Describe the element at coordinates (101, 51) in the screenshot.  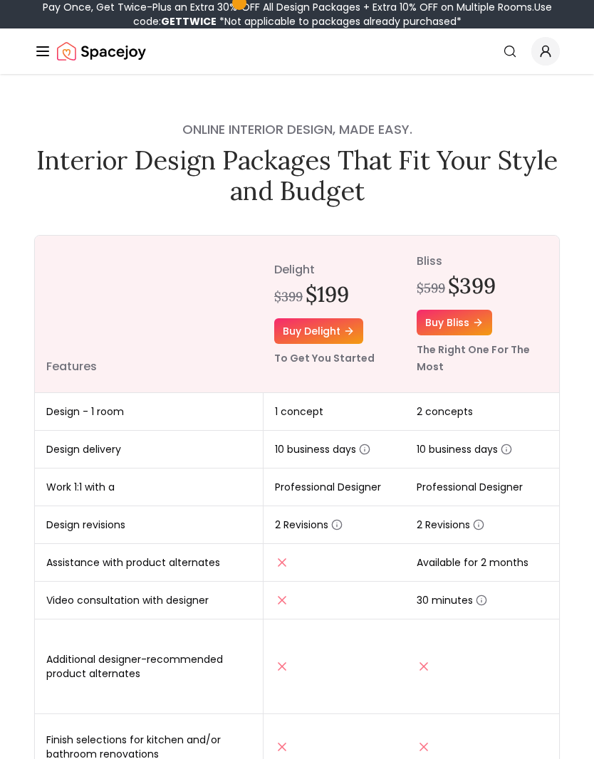
I see `a: Spacejoy` at that location.